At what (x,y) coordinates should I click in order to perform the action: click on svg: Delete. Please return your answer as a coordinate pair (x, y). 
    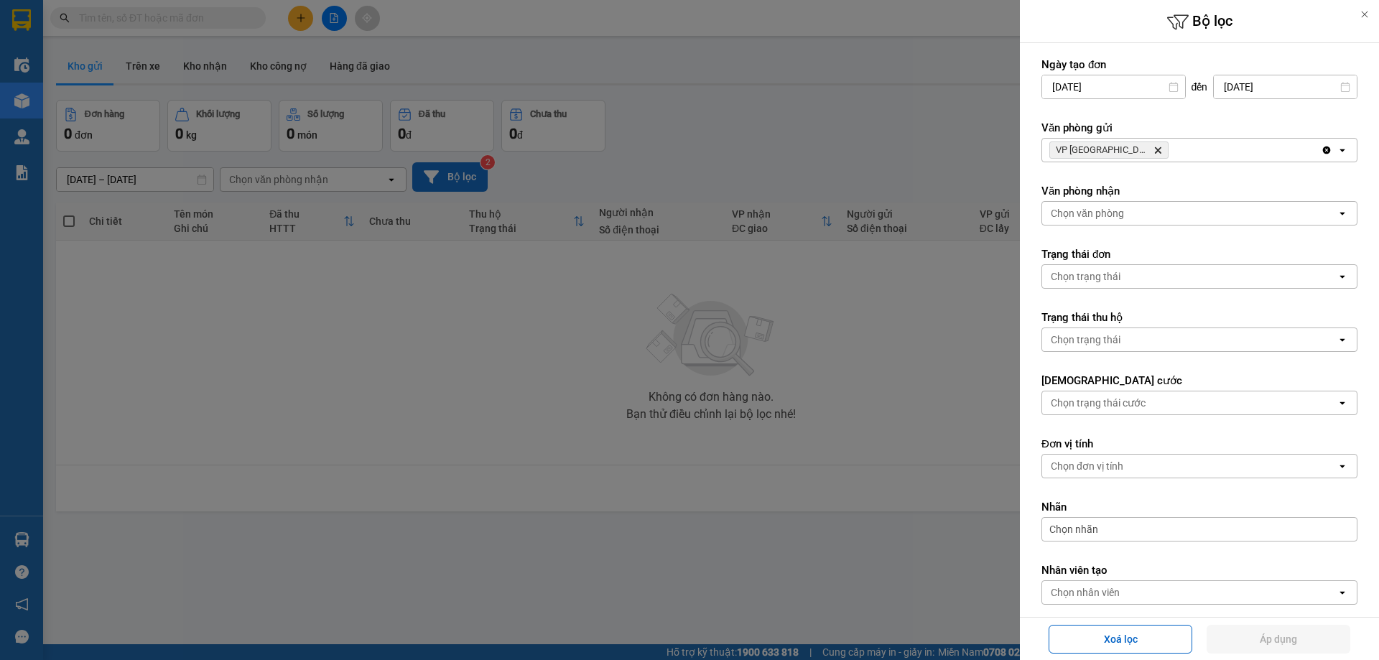
    Looking at the image, I should click on (1158, 150).